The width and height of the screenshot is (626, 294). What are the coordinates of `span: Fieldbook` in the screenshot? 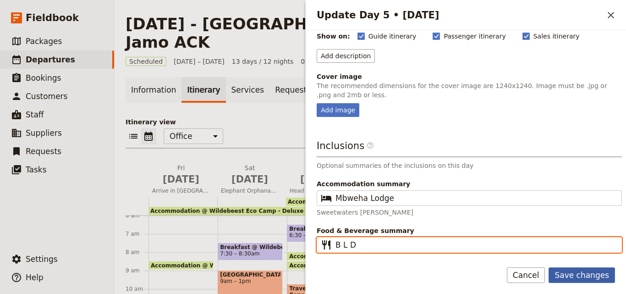 It's located at (52, 18).